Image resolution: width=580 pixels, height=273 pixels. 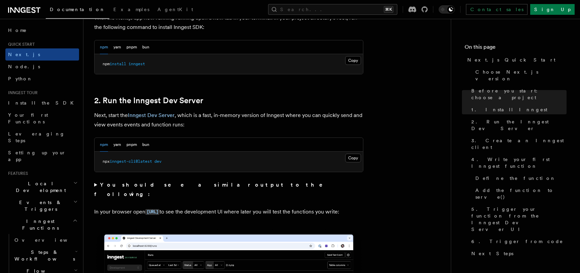 I want to click on span: 3. Create an Inngest client, so click(x=519, y=144).